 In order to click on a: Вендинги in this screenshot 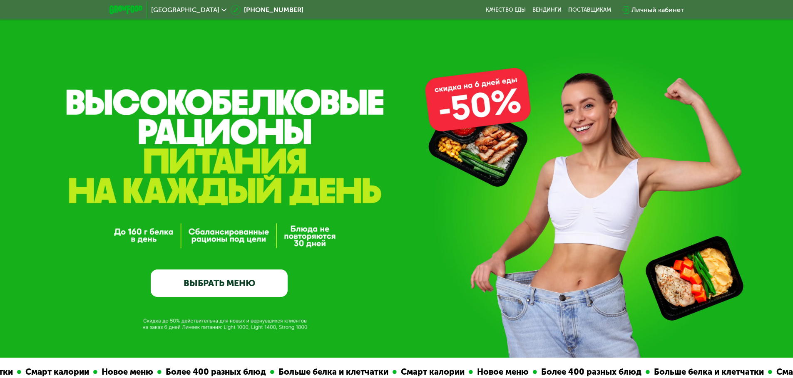, I will do `click(547, 10)`.